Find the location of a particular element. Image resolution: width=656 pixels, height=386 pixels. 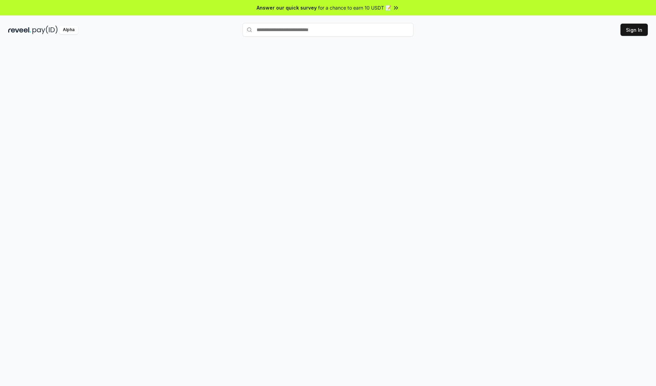

span: Answer our quick survey is located at coordinates (287, 8).